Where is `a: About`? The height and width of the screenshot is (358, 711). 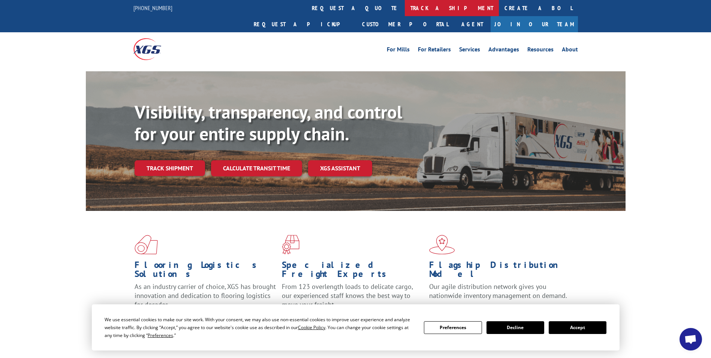 a: About is located at coordinates (570, 51).